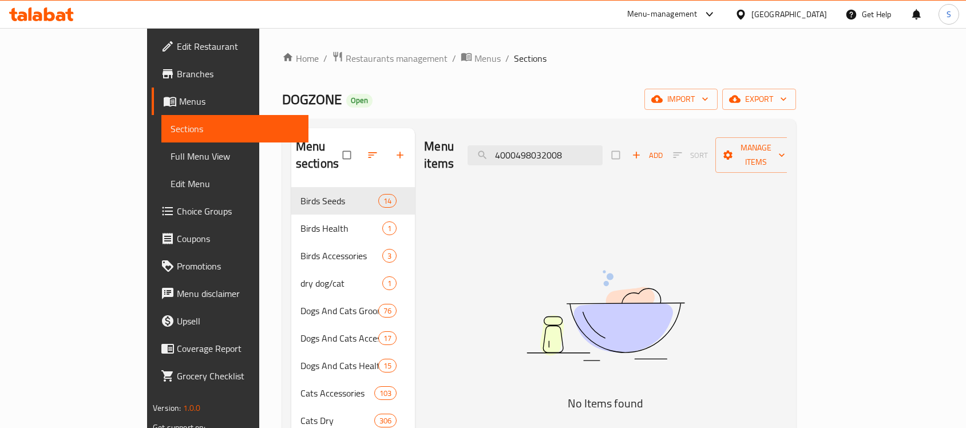 This screenshot has width=966, height=428. I want to click on a: Promotions, so click(230, 266).